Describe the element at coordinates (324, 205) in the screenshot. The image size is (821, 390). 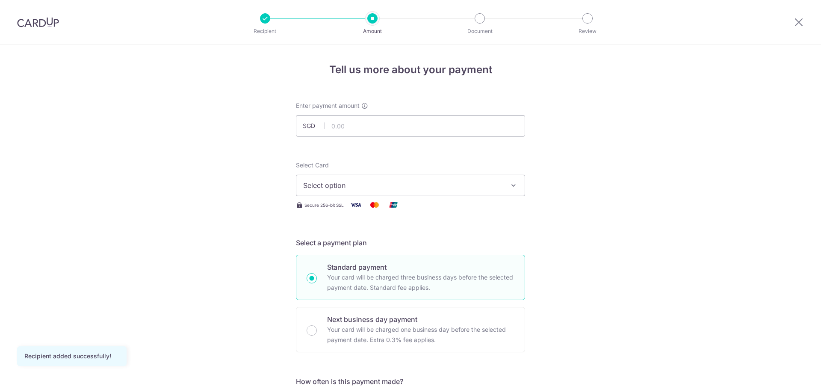
I see `span: Secure 256-bit SSL` at that location.